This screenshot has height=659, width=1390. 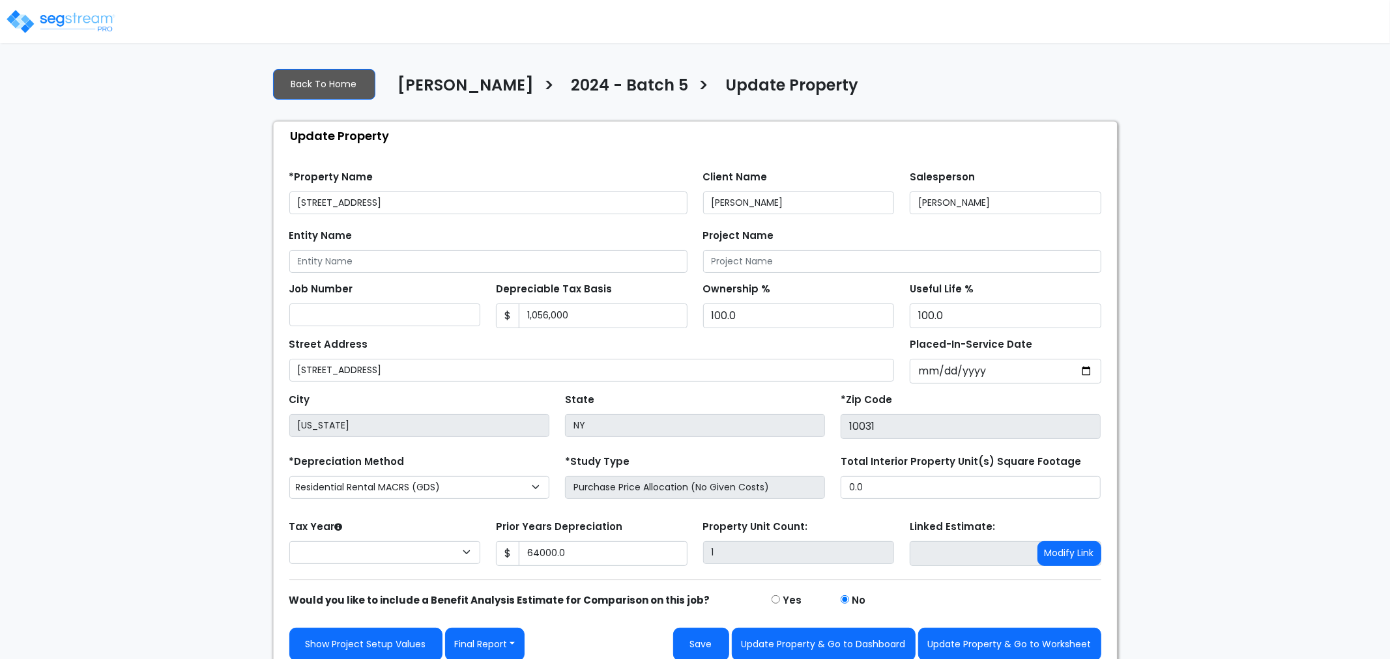 What do you see at coordinates (316, 527) in the screenshot?
I see `label: Tax Year` at bounding box center [316, 527].